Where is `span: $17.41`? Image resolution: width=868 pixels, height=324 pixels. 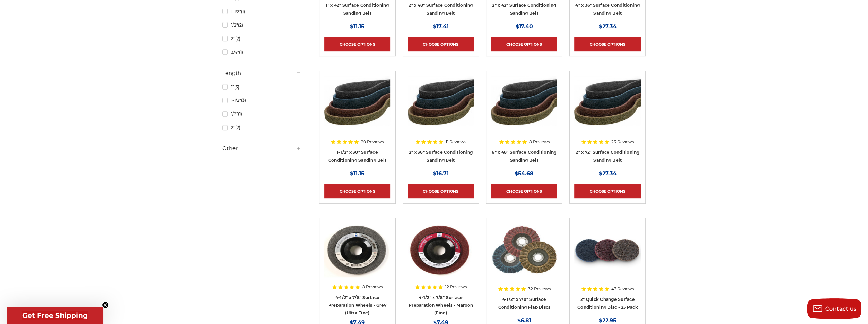 span: $17.41 is located at coordinates (441, 26).